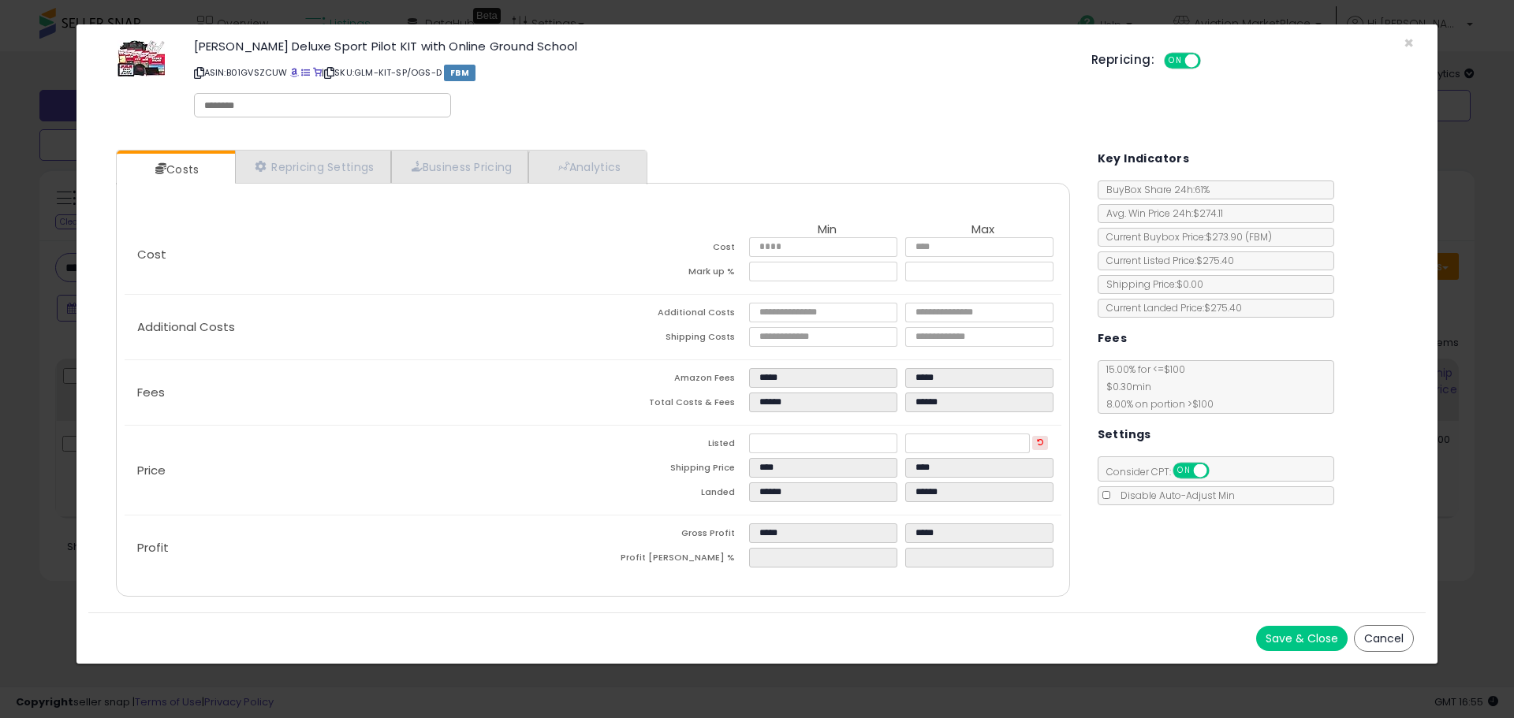  What do you see at coordinates (141, 58) in the screenshot?
I see `img: 51VmbqclUpL._SL60_.jpg` at bounding box center [141, 58].